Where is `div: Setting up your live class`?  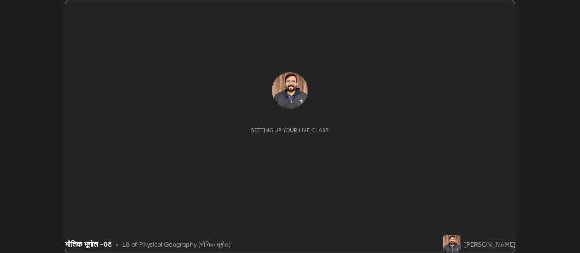 div: Setting up your live class is located at coordinates (290, 130).